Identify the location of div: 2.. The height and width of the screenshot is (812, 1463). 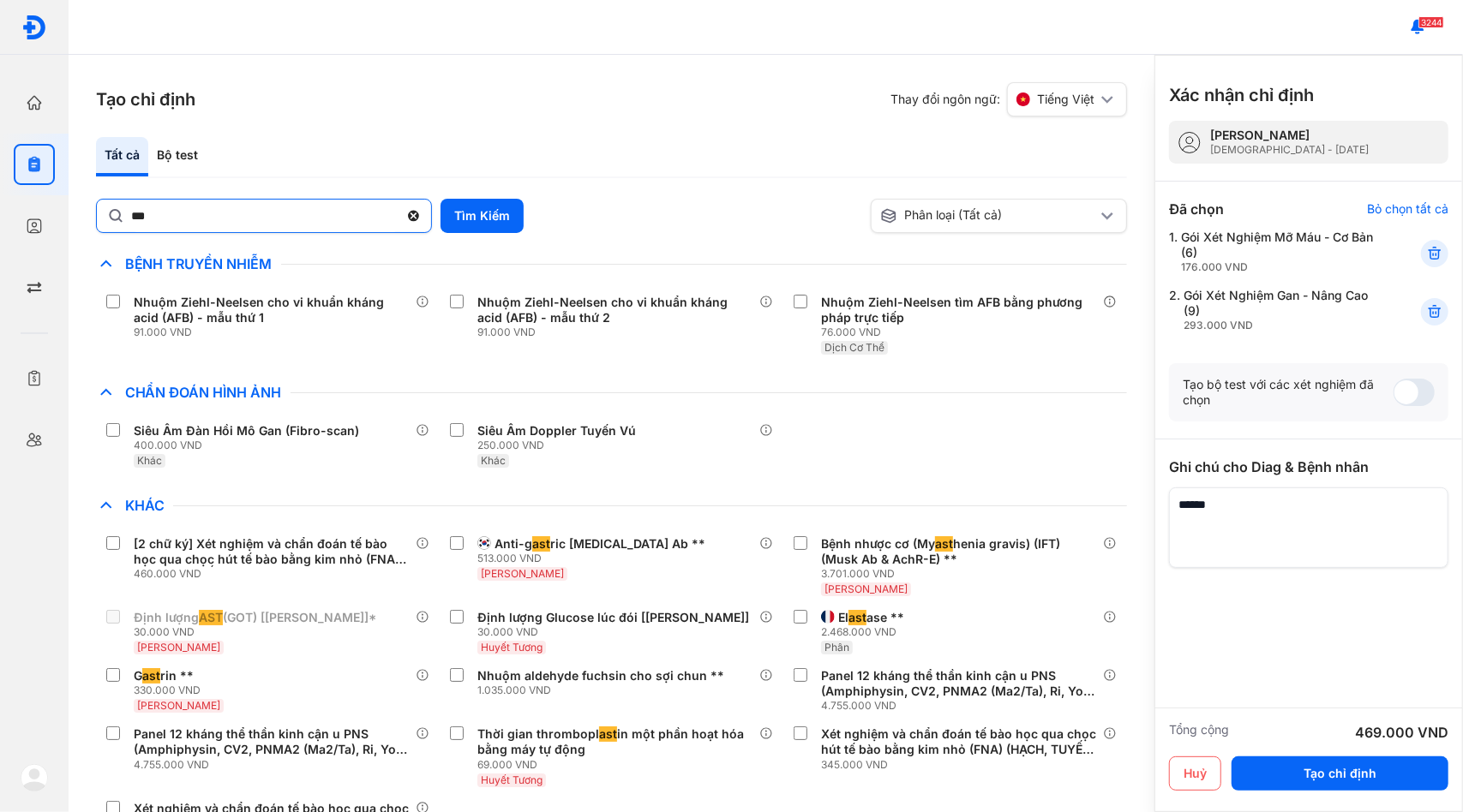
(1274, 310).